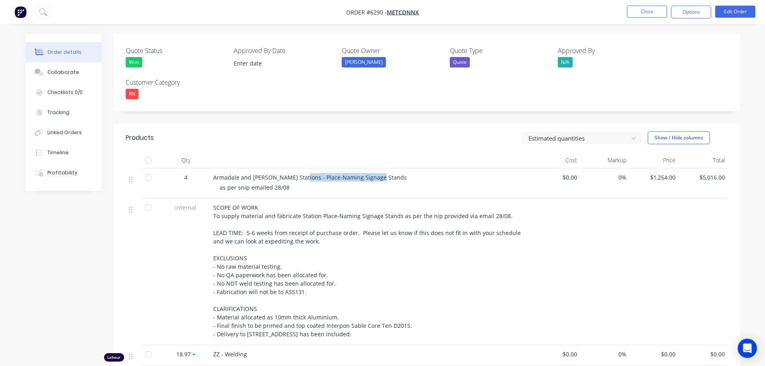  I want to click on label: Approved By, so click(608, 51).